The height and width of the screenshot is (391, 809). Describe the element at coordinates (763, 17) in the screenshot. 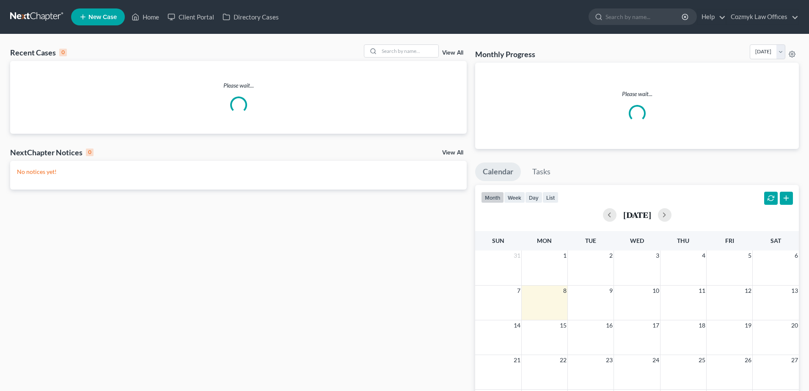

I see `a: Cozmyk Law Offices` at that location.